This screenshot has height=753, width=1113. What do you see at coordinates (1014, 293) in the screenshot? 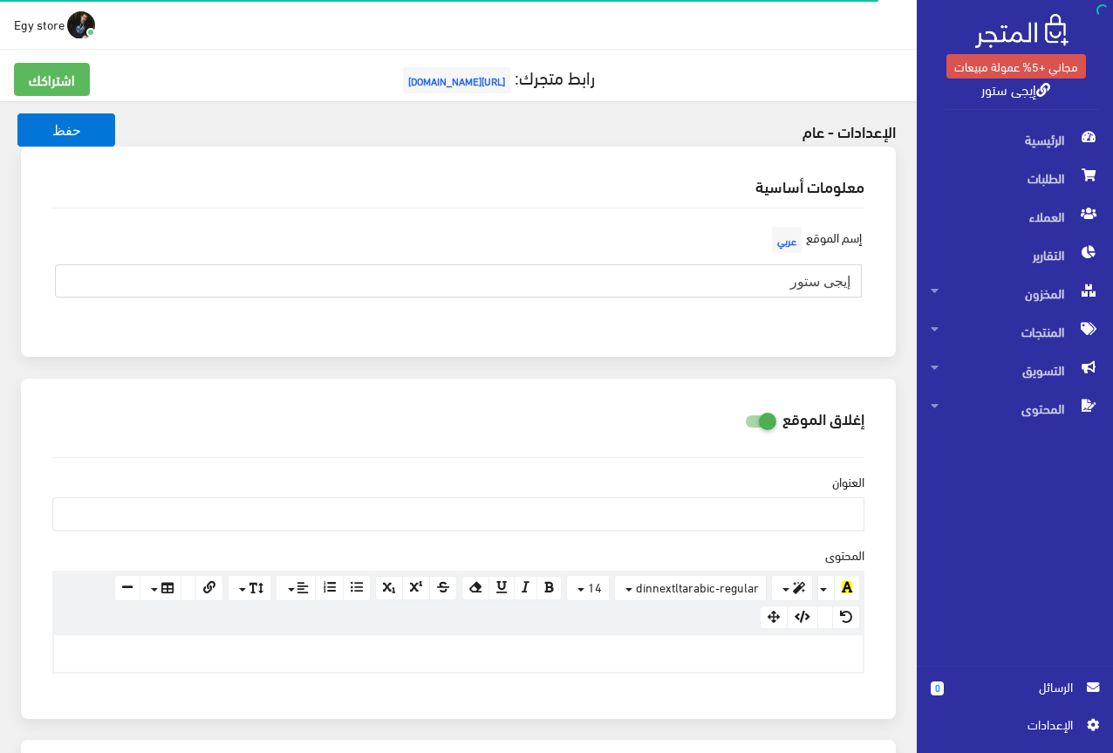
I see `span: المخزون` at bounding box center [1014, 293].